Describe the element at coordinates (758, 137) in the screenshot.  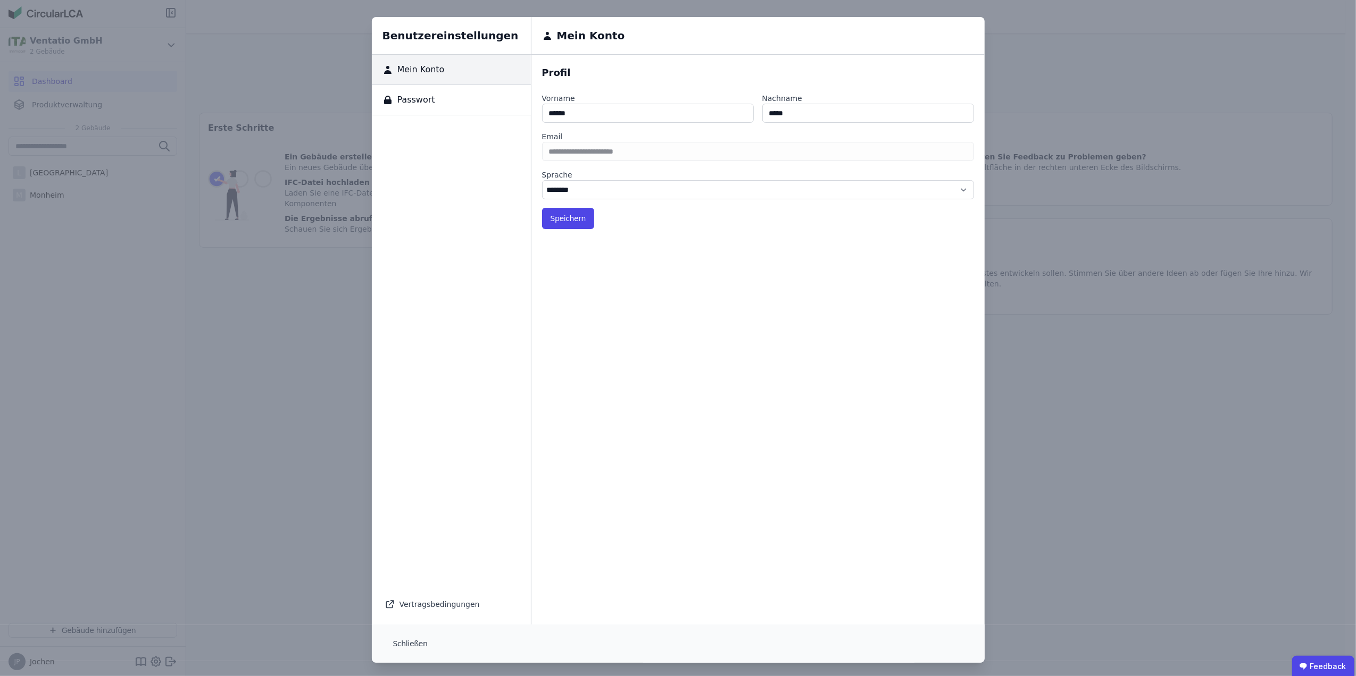
I see `label: Email` at that location.